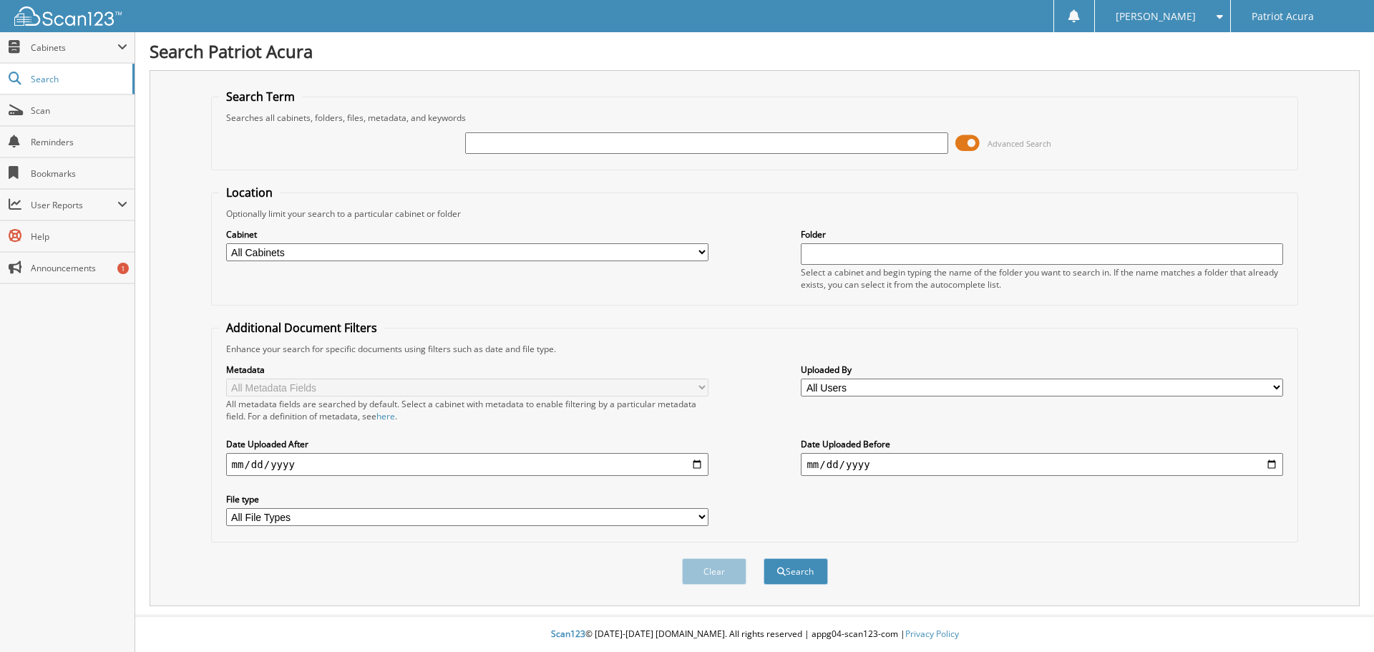  I want to click on span: Patriot Acura, so click(1283, 16).